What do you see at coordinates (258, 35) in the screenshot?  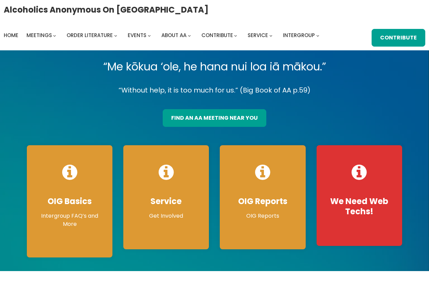 I see `span: Service` at bounding box center [258, 35].